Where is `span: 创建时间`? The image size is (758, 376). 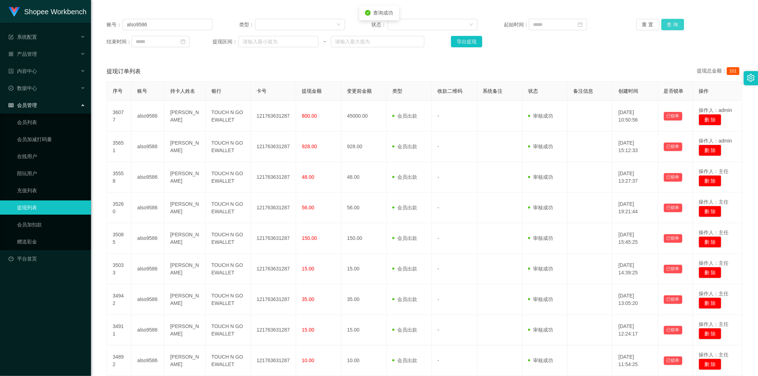
span: 创建时间 is located at coordinates (629, 91).